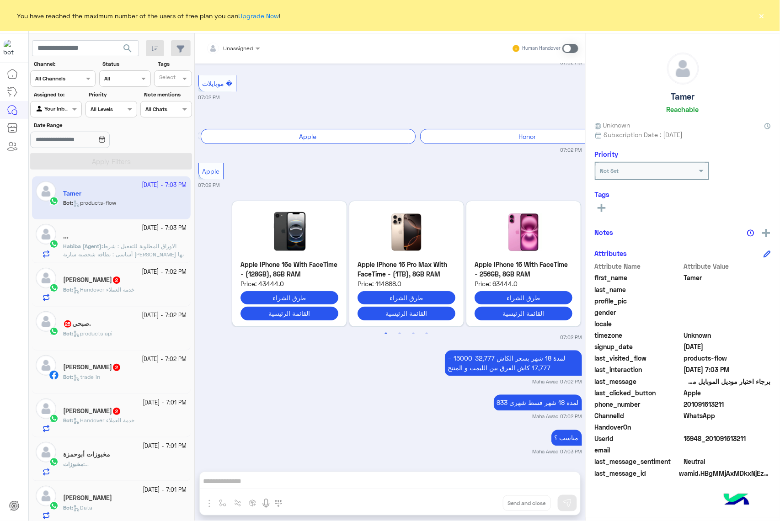 The image size is (780, 521). Describe the element at coordinates (290, 233) in the screenshot. I see `img: Apple-IPhone-16e-With-FaceTime-128GB-8GB-RAM_Apple_23326_1.webp` at that location.